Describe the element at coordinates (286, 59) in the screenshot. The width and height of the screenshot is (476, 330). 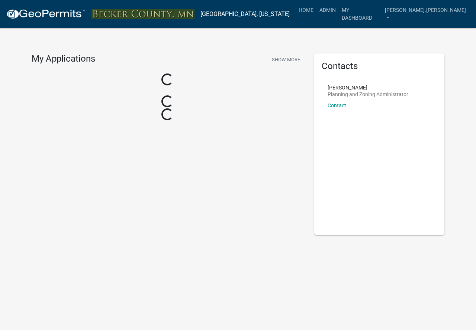
I see `button: Show More` at that location.